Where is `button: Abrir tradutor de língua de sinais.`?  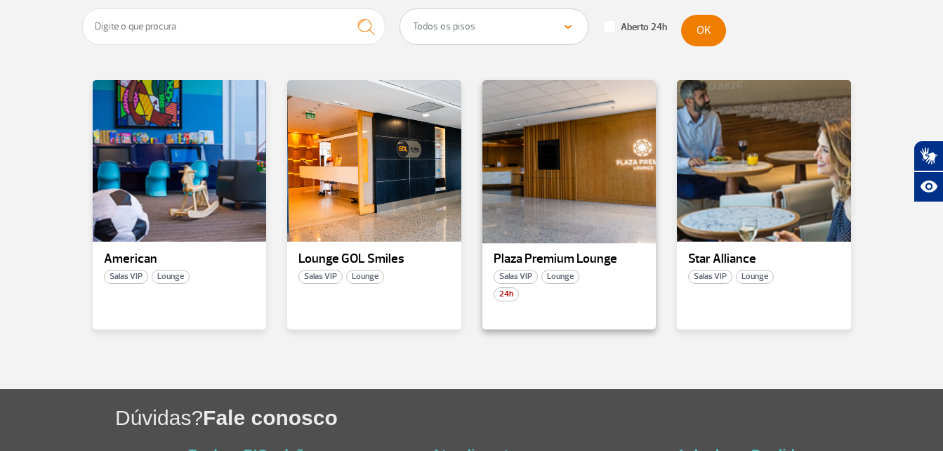
button: Abrir tradutor de língua de sinais. is located at coordinates (928, 156).